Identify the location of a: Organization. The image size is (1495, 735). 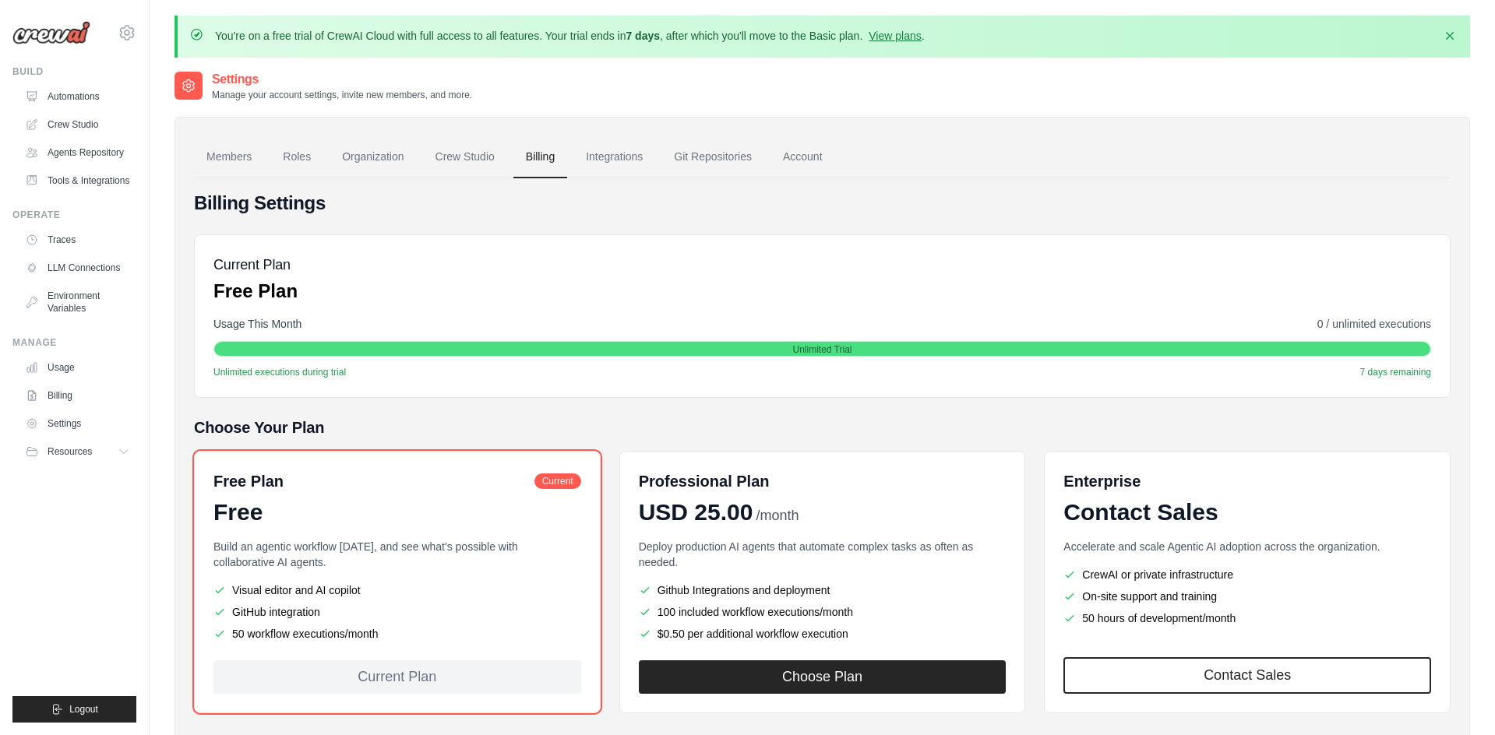
(372, 157).